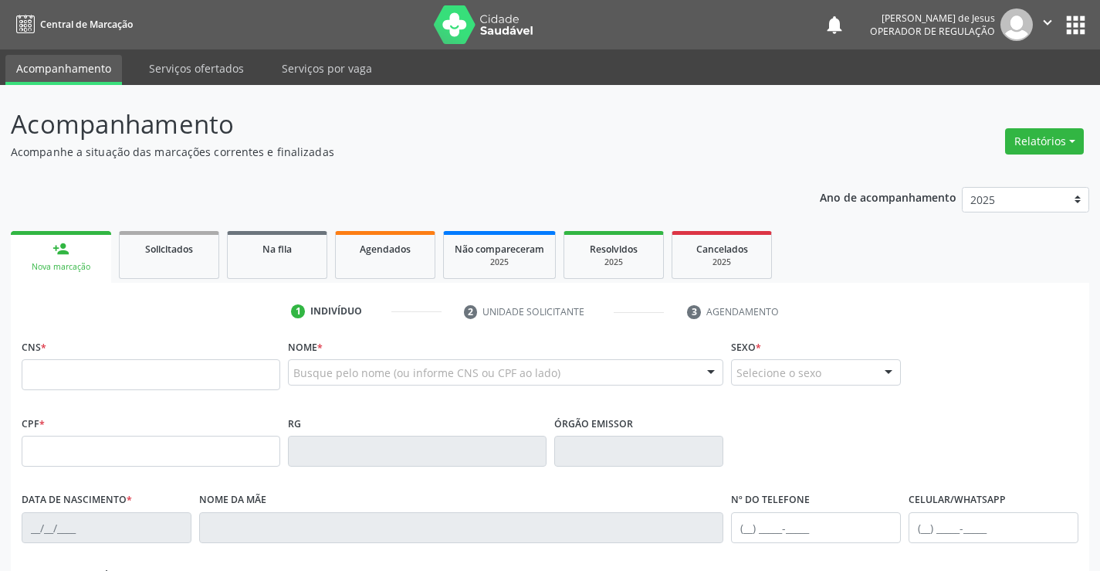 The width and height of the screenshot is (1100, 571). What do you see at coordinates (722, 249) in the screenshot?
I see `span: Cancelados` at bounding box center [722, 249].